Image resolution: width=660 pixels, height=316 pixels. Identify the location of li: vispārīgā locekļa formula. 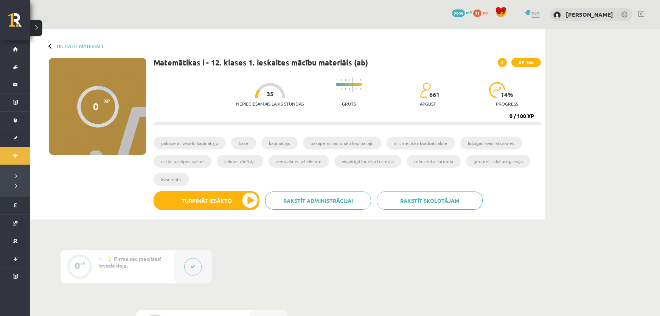
(368, 161).